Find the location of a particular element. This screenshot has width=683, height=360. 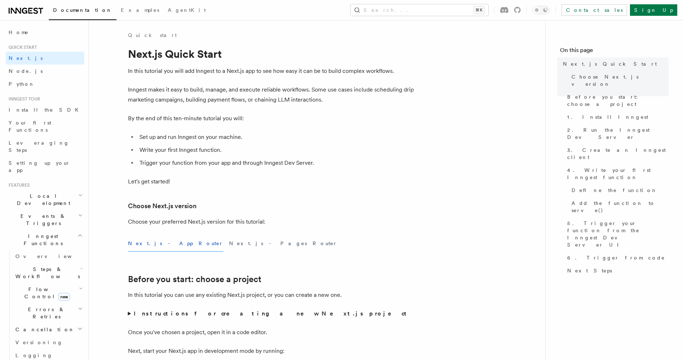

span: Quick start is located at coordinates (21, 47).